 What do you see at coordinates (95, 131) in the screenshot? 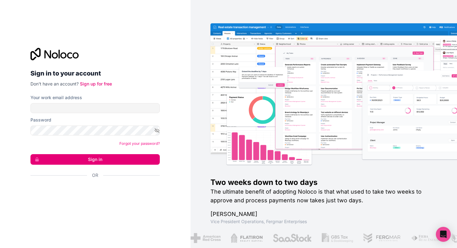
I see `input: Password` at bounding box center [95, 131].